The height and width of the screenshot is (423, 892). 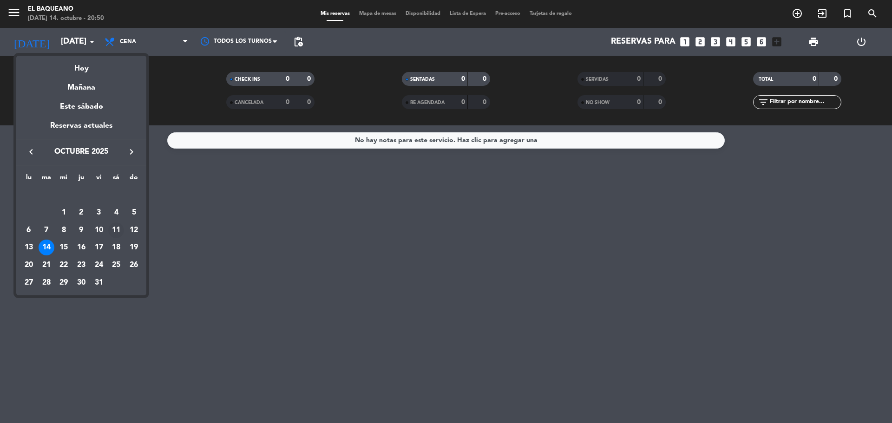 I want to click on td: 12 de octubre de 2025, so click(x=134, y=230).